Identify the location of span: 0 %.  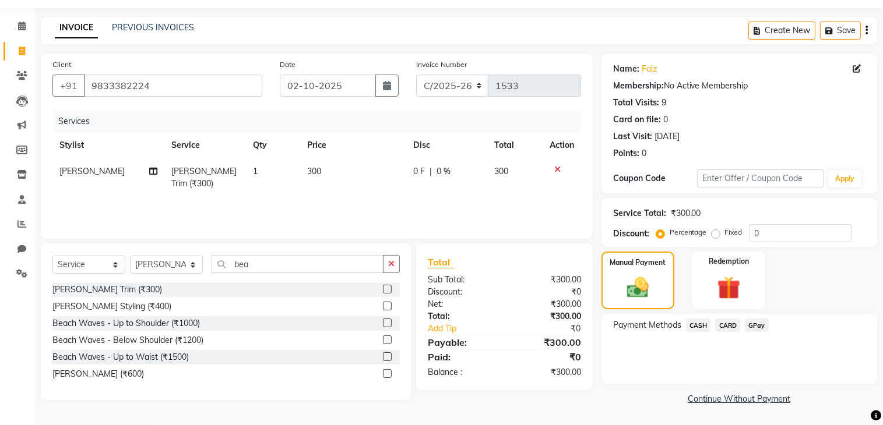
(443, 171).